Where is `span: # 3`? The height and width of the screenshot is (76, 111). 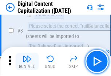 span: # 3 is located at coordinates (20, 31).